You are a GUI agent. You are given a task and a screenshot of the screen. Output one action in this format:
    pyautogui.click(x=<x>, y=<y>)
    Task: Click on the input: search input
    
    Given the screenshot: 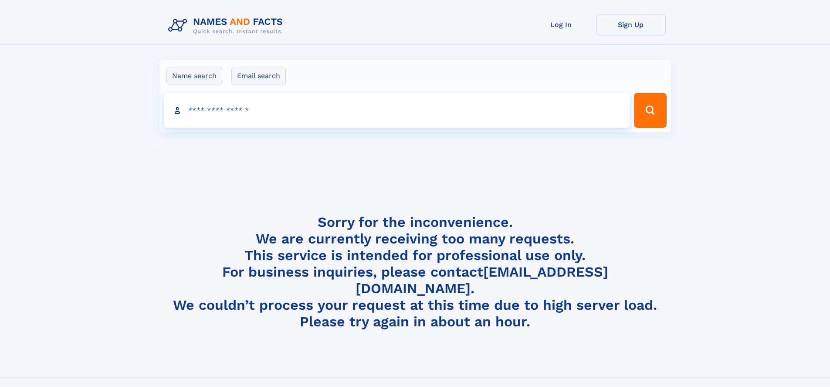 What is the action you would take?
    pyautogui.click(x=397, y=110)
    